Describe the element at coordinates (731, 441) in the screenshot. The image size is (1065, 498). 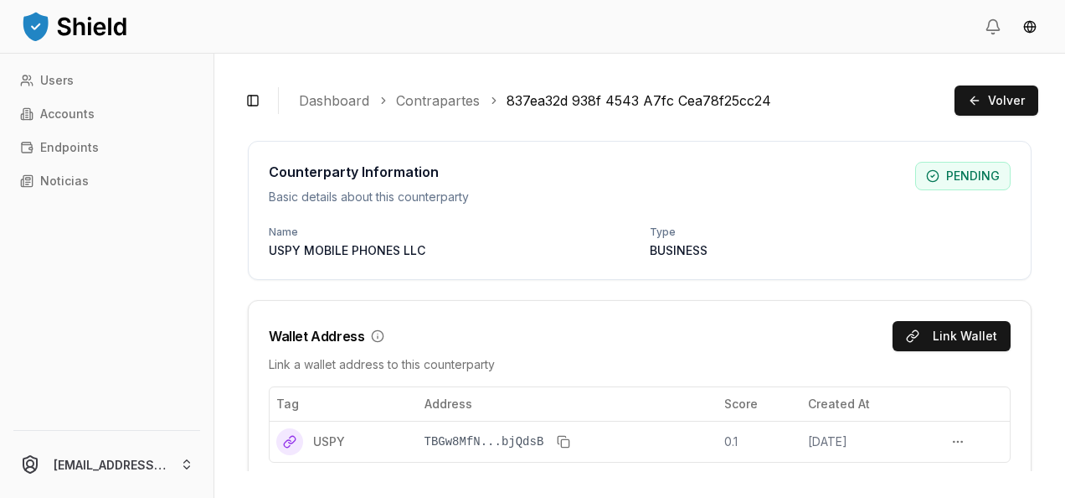
I see `span: 0.1` at that location.